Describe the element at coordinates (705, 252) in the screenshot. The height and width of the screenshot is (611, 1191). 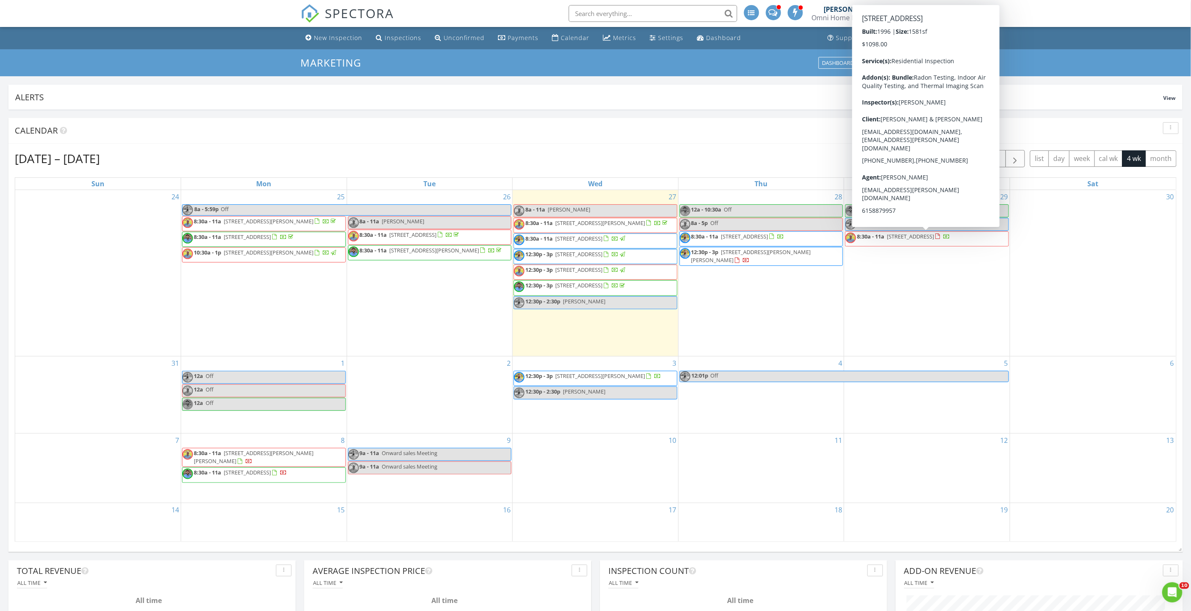
I see `span: 12:30p - 3p` at that location.